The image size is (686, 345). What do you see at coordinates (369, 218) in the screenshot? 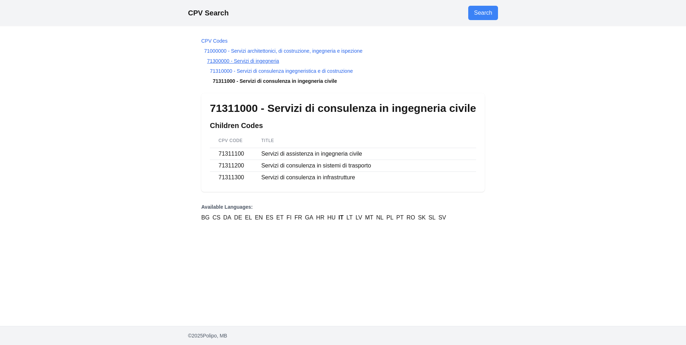
I see `a: MT` at bounding box center [369, 218].